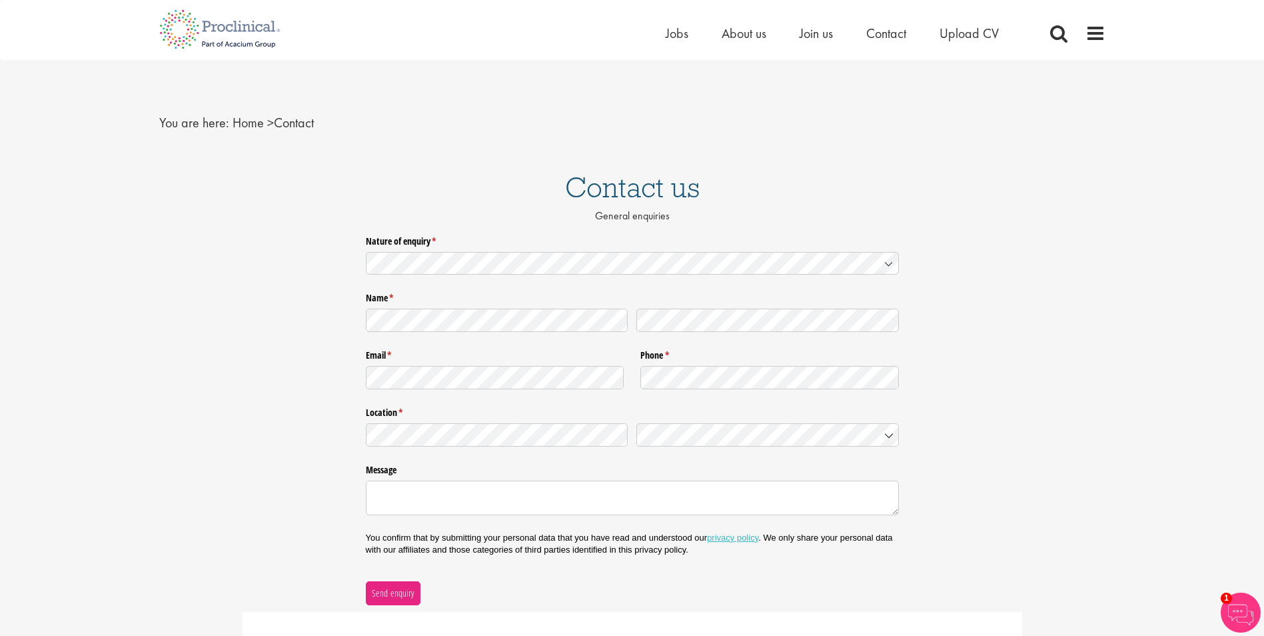 This screenshot has width=1264, height=636. What do you see at coordinates (969, 33) in the screenshot?
I see `a: Upload CV` at bounding box center [969, 33].